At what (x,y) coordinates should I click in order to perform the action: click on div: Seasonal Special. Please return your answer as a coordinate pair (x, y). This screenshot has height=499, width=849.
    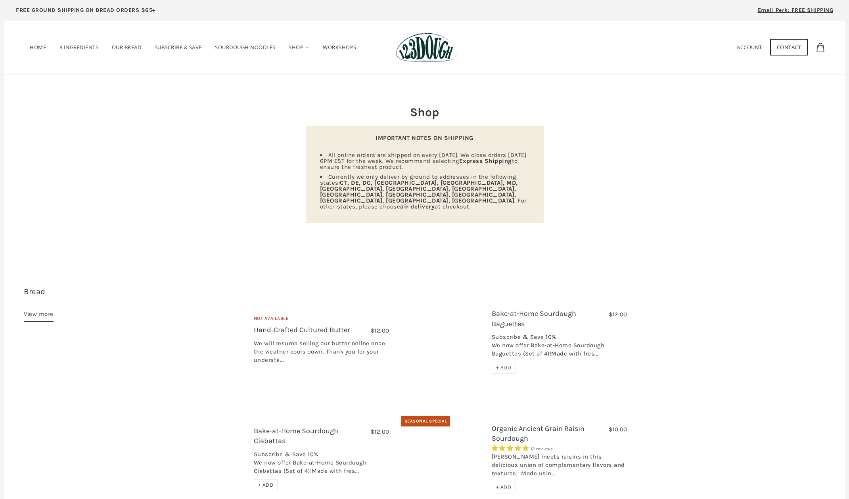
    Looking at the image, I should click on (425, 421).